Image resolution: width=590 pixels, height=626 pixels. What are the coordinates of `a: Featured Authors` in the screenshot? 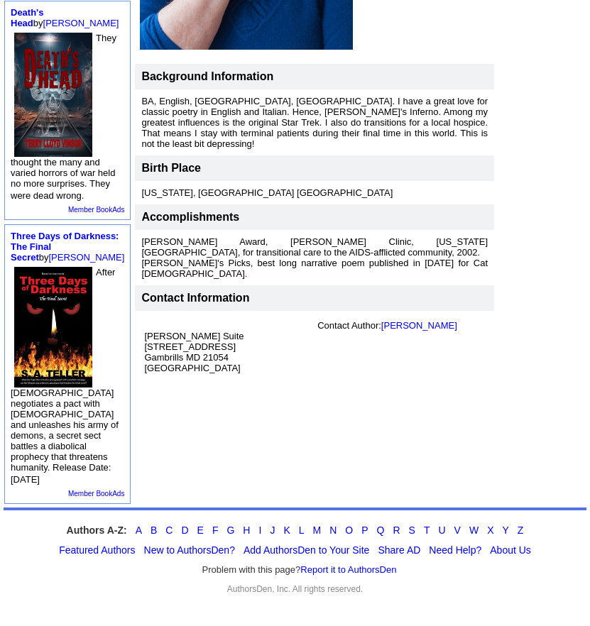 It's located at (96, 550).